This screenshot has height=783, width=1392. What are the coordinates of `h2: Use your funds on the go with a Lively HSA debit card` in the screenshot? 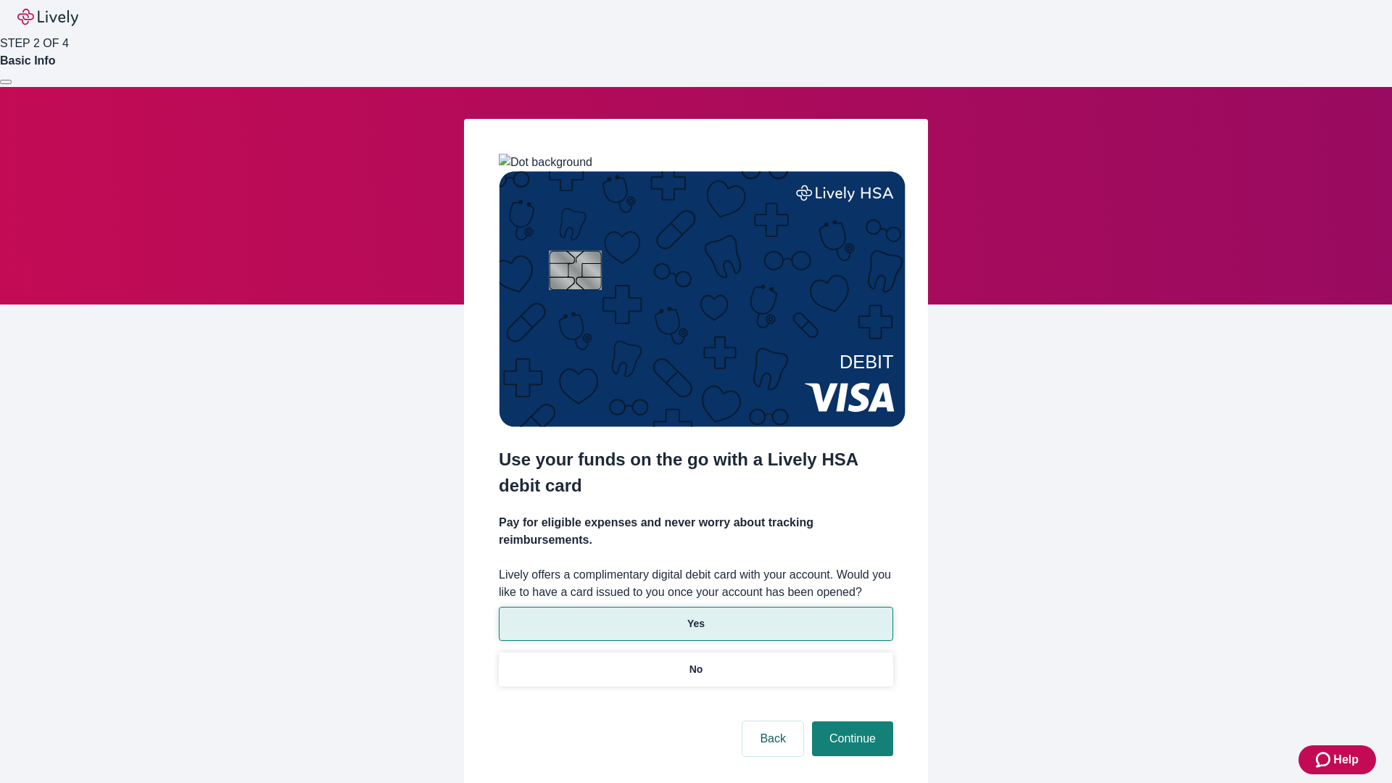 It's located at (696, 473).